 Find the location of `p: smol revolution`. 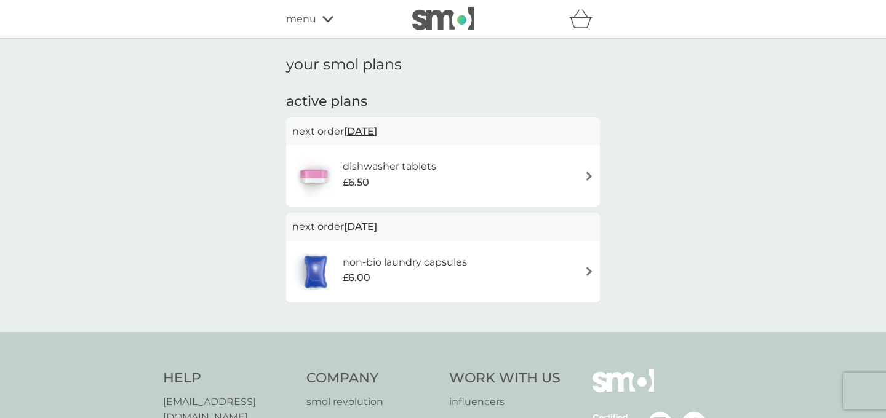

p: smol revolution is located at coordinates (372, 402).